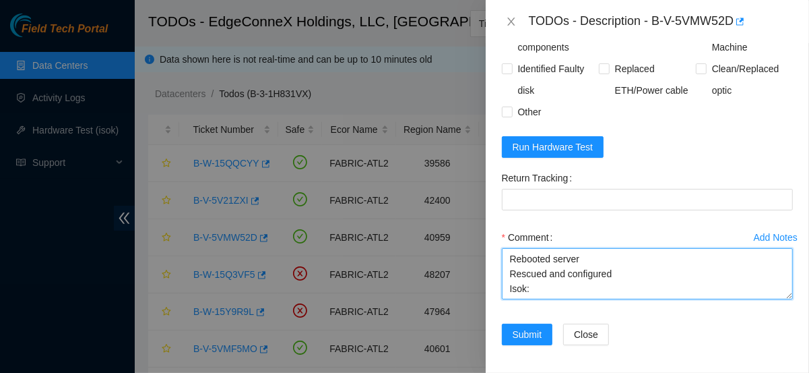  Describe the element at coordinates (661, 22) in the screenshot. I see `div: TODOs - Description - B-V-5VMW52D` at that location.